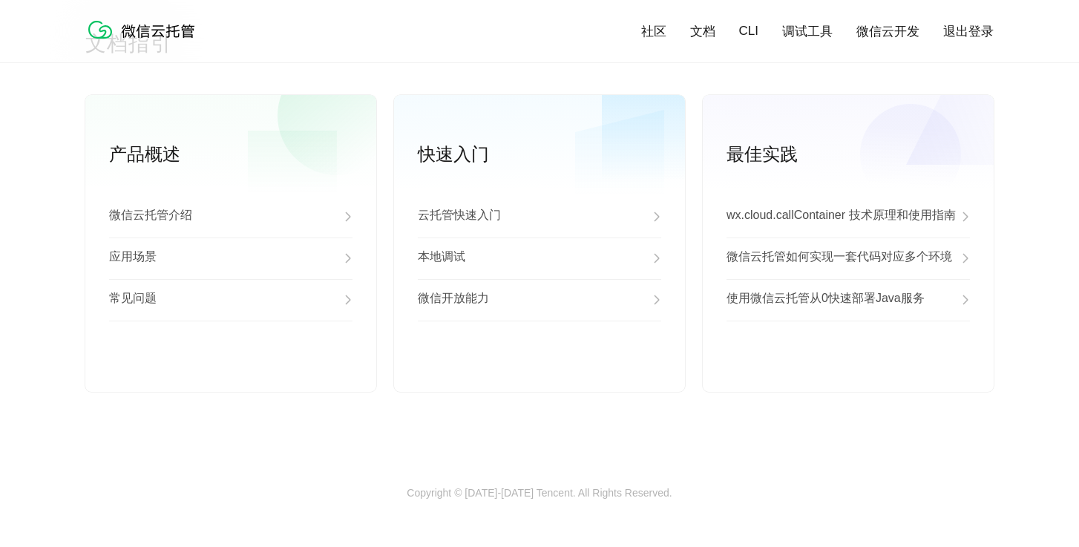 Image resolution: width=1079 pixels, height=547 pixels. I want to click on p: 微信云托管介绍, so click(151, 217).